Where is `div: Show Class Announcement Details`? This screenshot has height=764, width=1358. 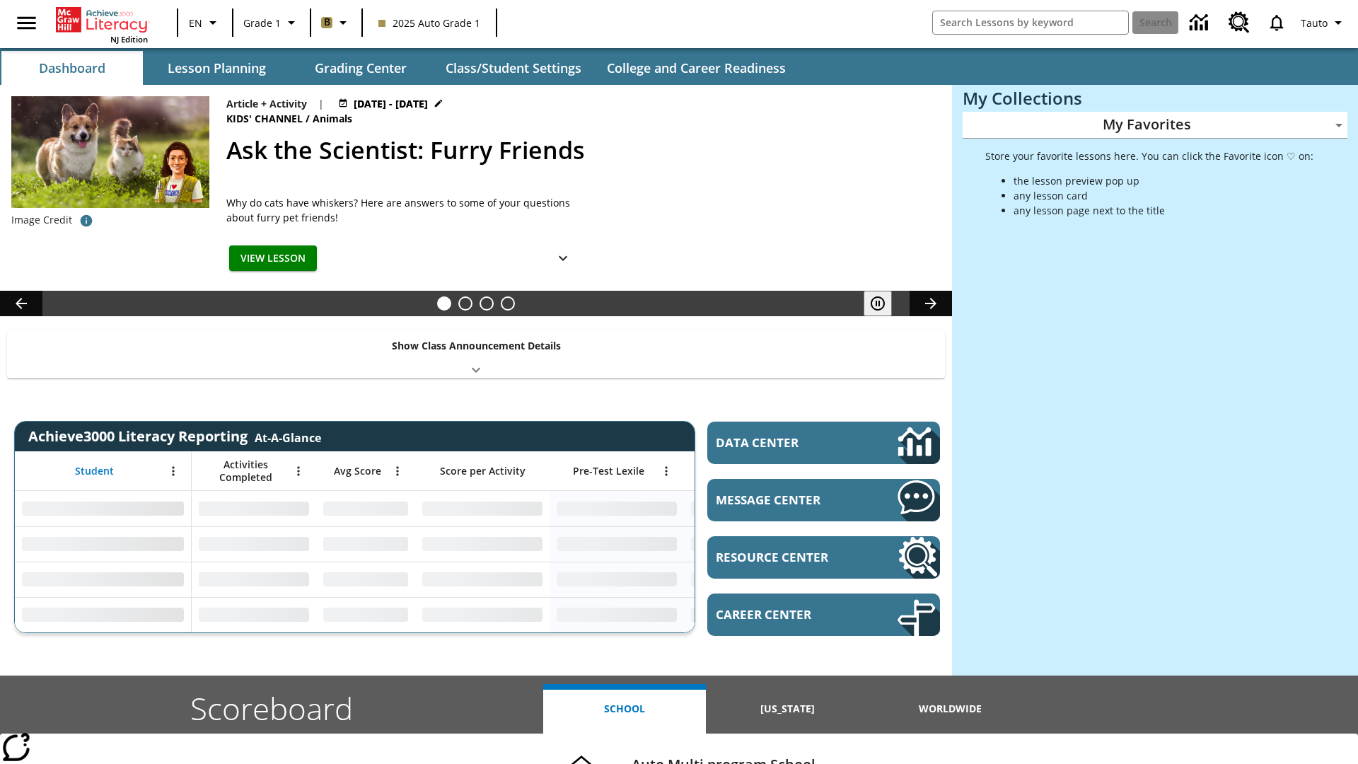 div: Show Class Announcement Details is located at coordinates (476, 354).